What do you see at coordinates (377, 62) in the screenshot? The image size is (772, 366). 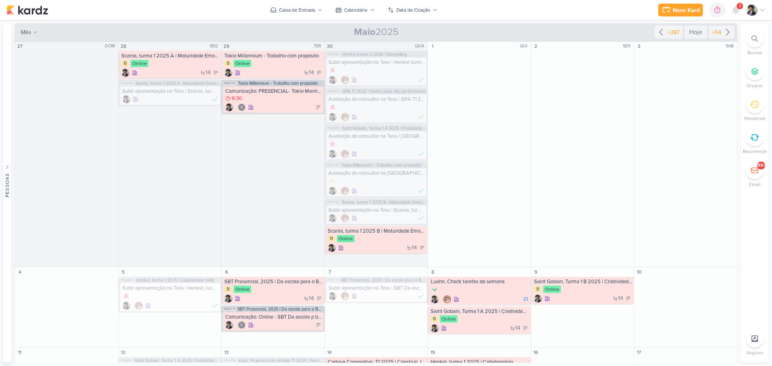 I see `div: Subir apresentação na Tess | Henkel turma 2 2024 | Storytelling` at bounding box center [377, 62].